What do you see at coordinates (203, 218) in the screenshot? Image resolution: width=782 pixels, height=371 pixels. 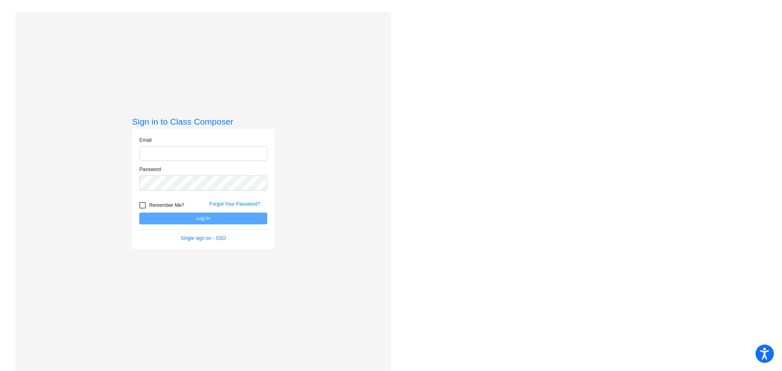 I see `button: Log In` at bounding box center [203, 218].